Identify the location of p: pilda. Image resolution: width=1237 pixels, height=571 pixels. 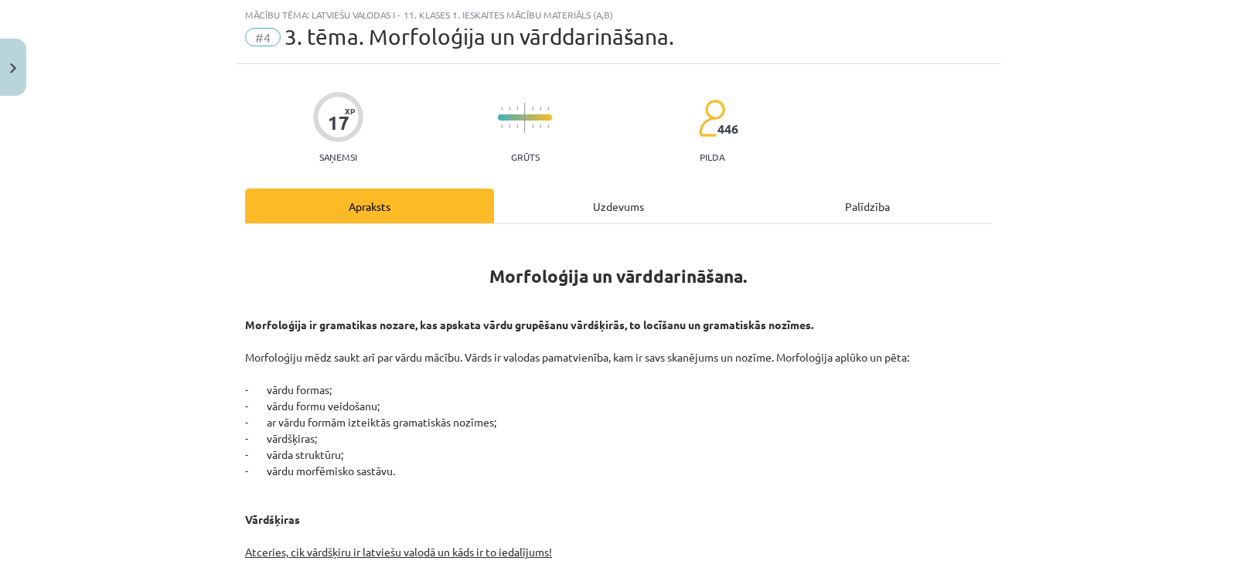
(712, 157).